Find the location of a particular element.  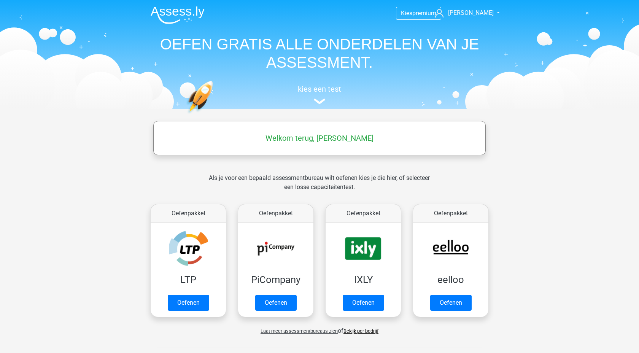

img: oefenen is located at coordinates (214, 115).